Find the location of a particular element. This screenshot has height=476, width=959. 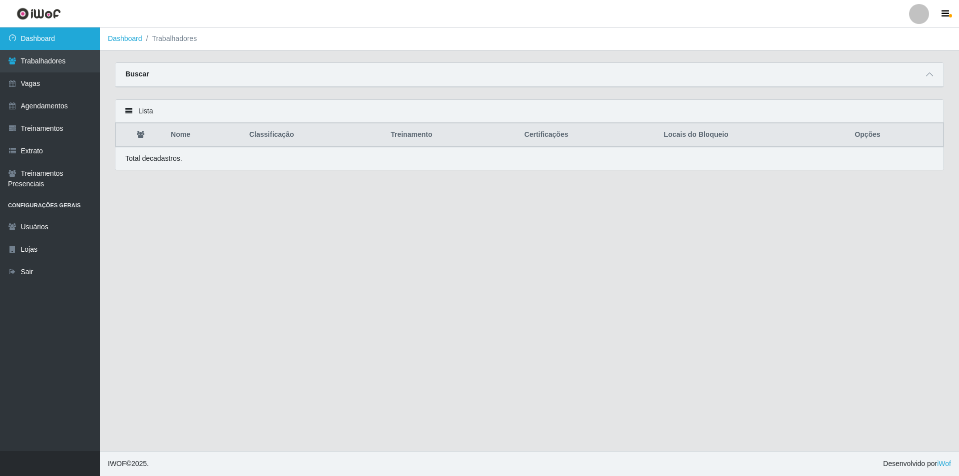

li: Trabalhadores is located at coordinates (170, 38).